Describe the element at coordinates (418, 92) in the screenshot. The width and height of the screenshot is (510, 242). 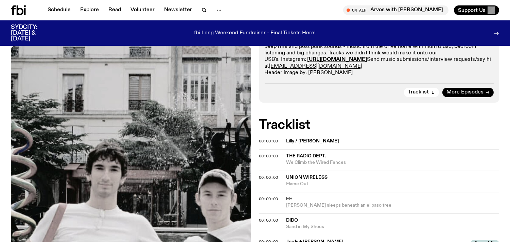
I see `span: Tracklist` at that location.